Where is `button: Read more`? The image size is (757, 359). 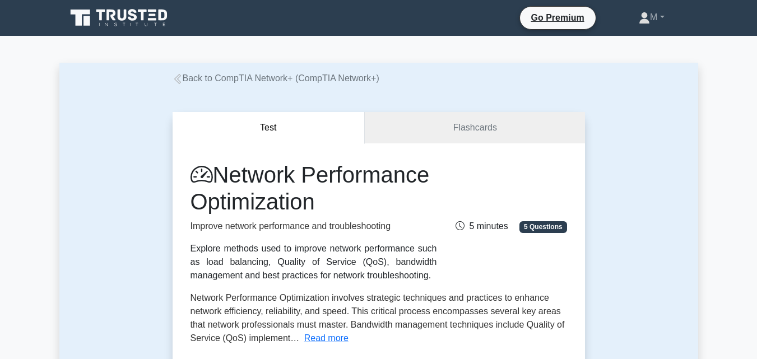 button: Read more is located at coordinates (326, 339).